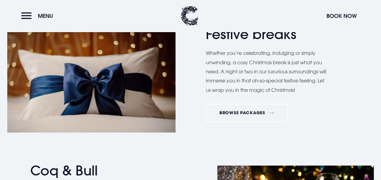 The width and height of the screenshot is (381, 180). Describe the element at coordinates (38, 16) in the screenshot. I see `button: Menu` at that location.